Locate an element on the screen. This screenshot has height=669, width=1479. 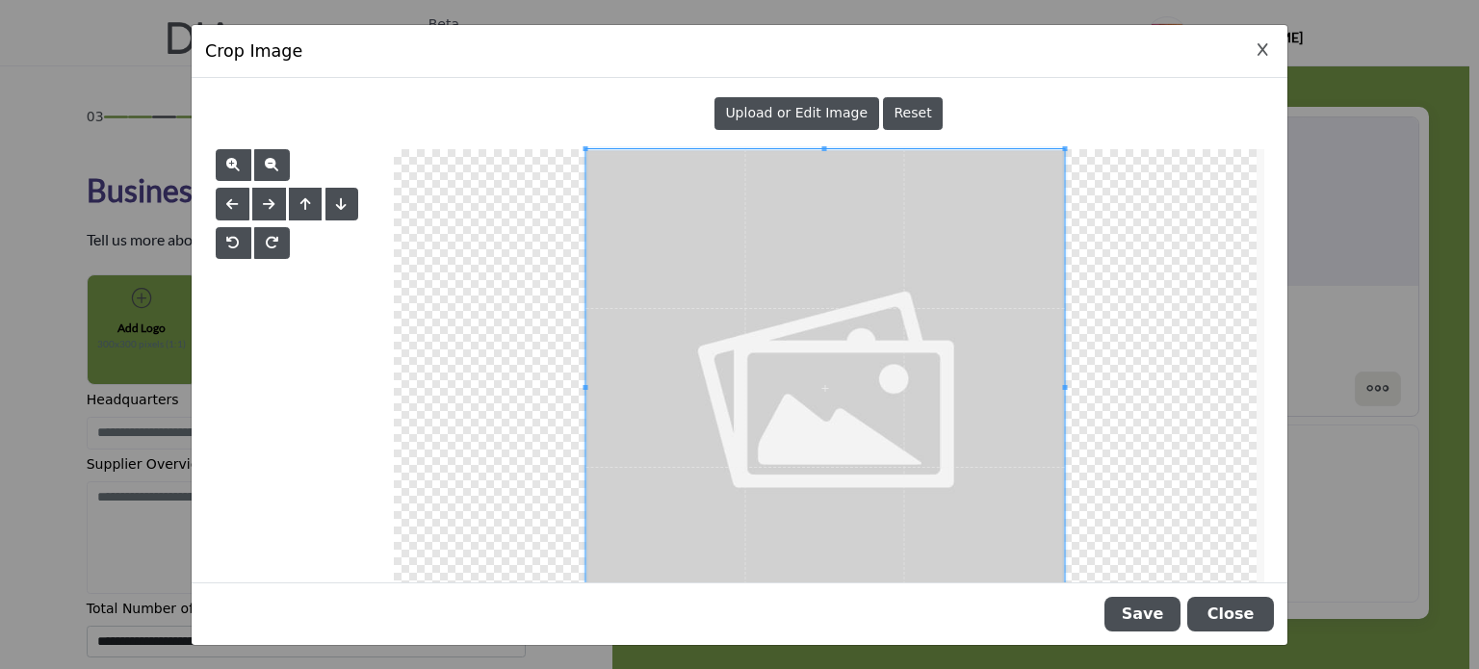
button: Reset is located at coordinates (913, 114).